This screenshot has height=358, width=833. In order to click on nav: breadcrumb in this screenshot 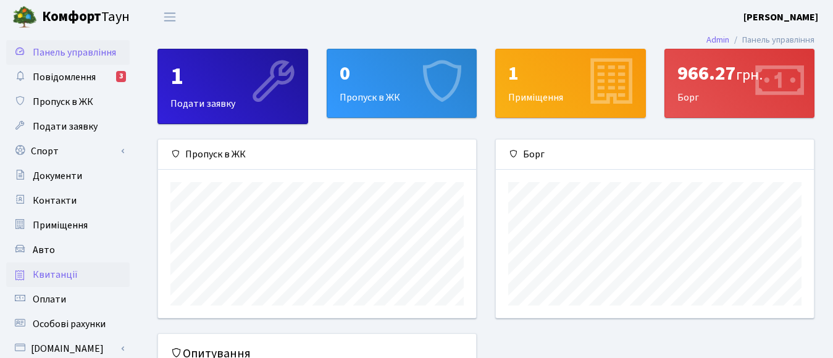, I will do `click(760, 40)`.